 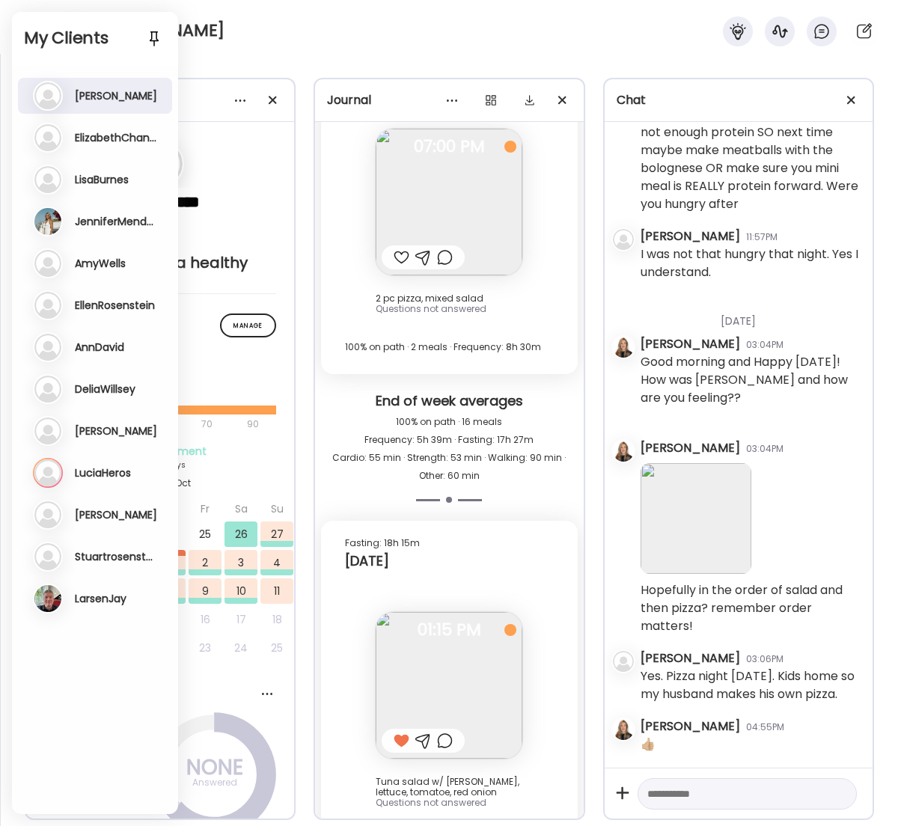 What do you see at coordinates (449, 449) in the screenshot?
I see `div: 100% on path · 16 meals Frequency: 5h 39m · Fasting: 17h 27m Cardio: 55 min · Strength: 53 min · ...` at bounding box center [449, 449].